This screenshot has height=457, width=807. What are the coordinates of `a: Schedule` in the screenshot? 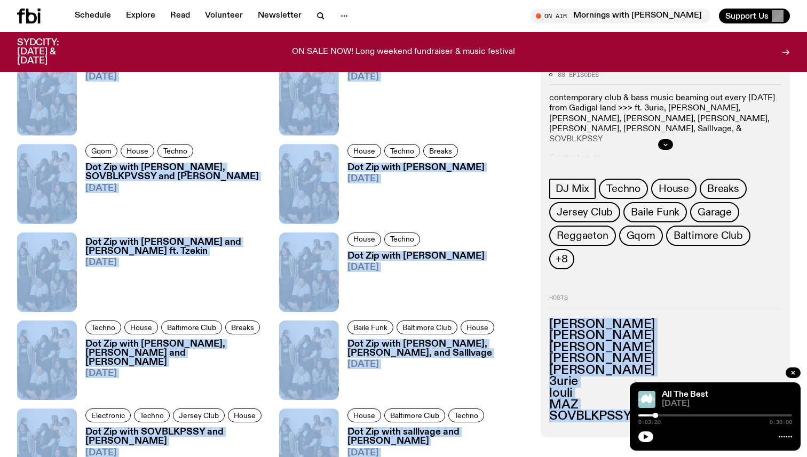 It's located at (93, 16).